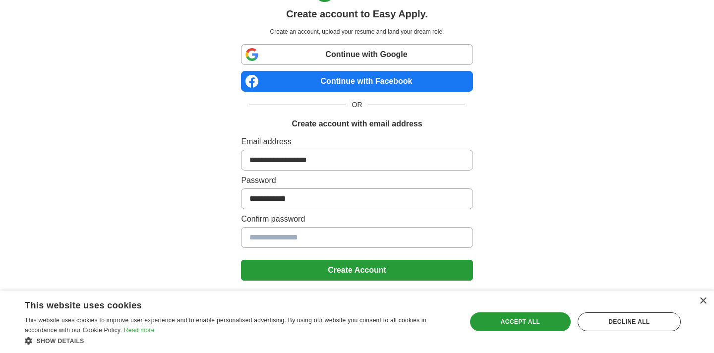 This screenshot has width=714, height=353. Describe the element at coordinates (703, 301) in the screenshot. I see `div: Close` at that location.